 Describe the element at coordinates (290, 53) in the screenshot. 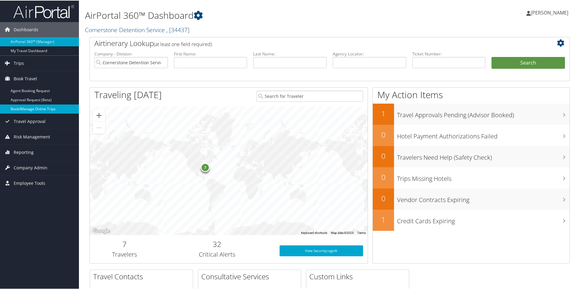

I see `label: Last Name:` at that location.